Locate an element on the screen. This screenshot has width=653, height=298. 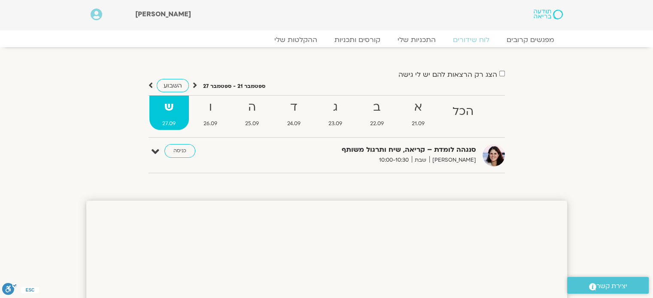
span: 21.09 is located at coordinates (418, 124).